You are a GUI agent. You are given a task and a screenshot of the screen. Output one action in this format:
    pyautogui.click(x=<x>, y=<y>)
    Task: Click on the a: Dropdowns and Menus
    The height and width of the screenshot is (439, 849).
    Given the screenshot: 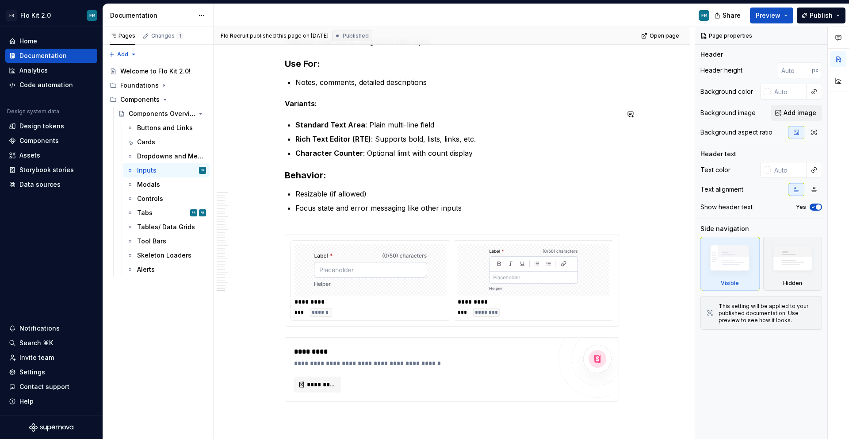 What is the action you would take?
    pyautogui.click(x=166, y=156)
    